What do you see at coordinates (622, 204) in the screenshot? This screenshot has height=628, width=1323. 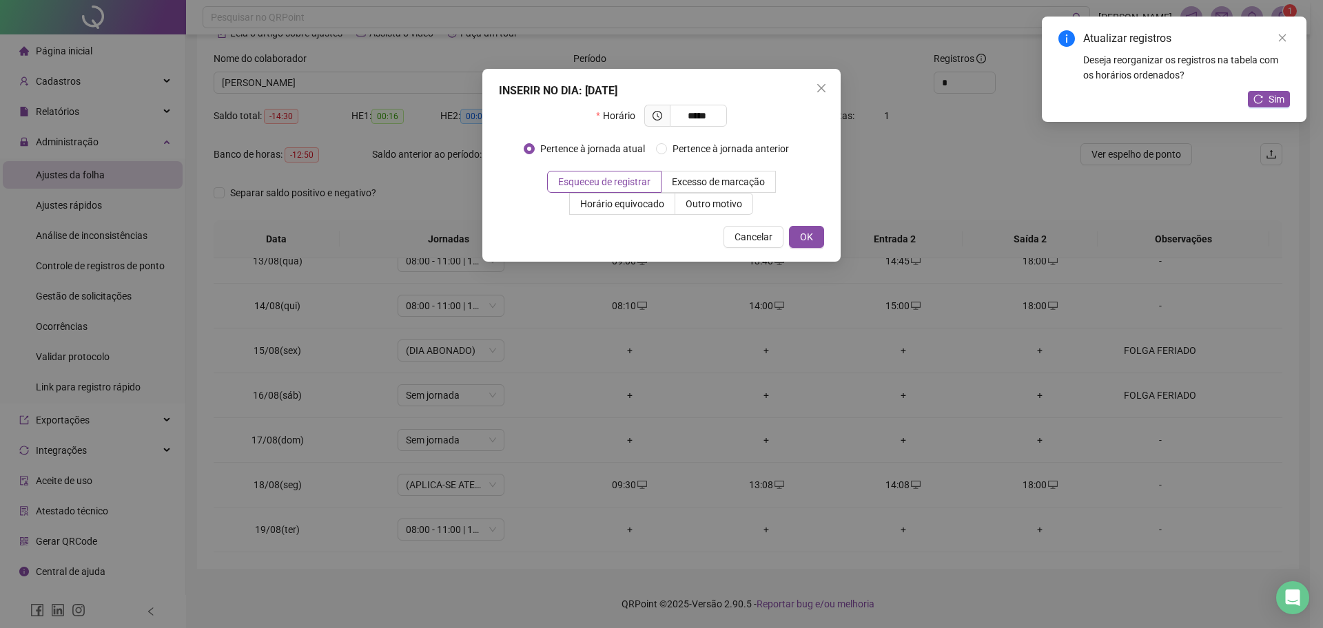 I see `span: Horário equivocado` at bounding box center [622, 204].